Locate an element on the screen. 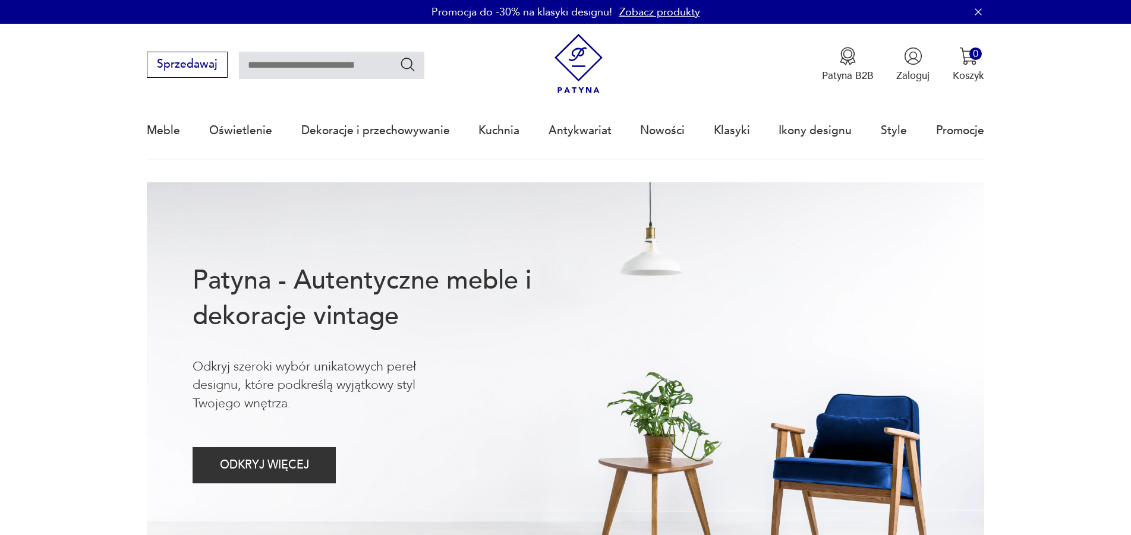  button: Sprzedawaj is located at coordinates (187, 65).